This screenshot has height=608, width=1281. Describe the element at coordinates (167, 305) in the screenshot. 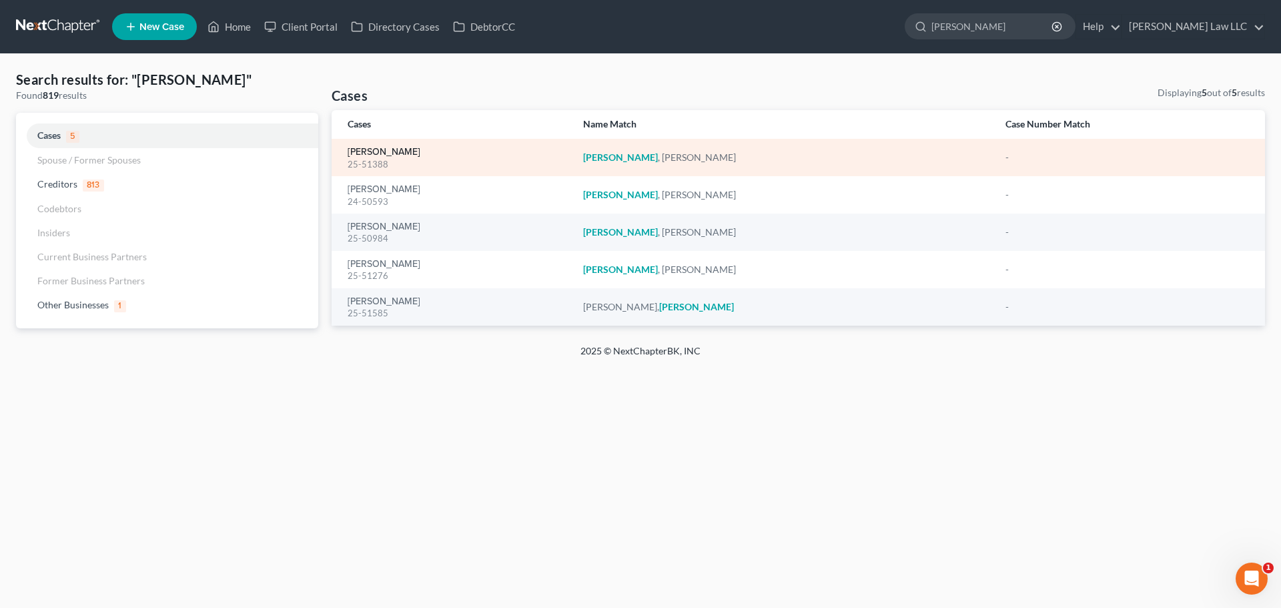

I see `a: Other Businesses1` at that location.